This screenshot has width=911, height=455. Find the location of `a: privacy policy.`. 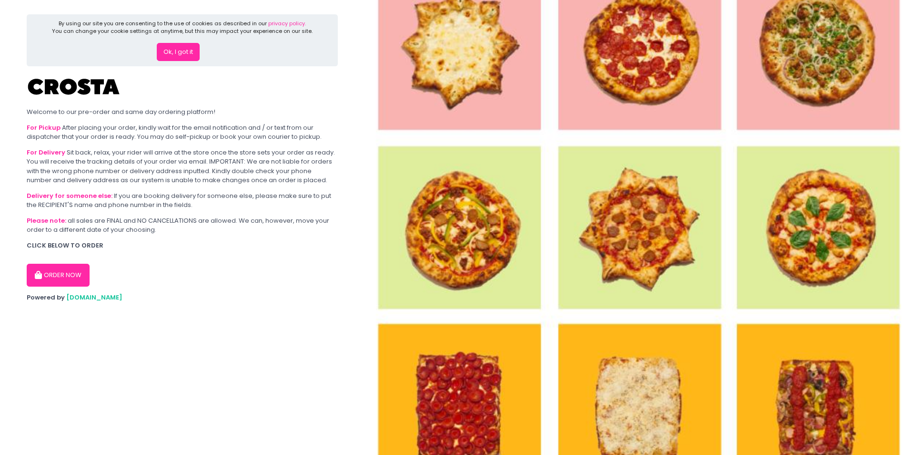

a: privacy policy. is located at coordinates (287, 23).